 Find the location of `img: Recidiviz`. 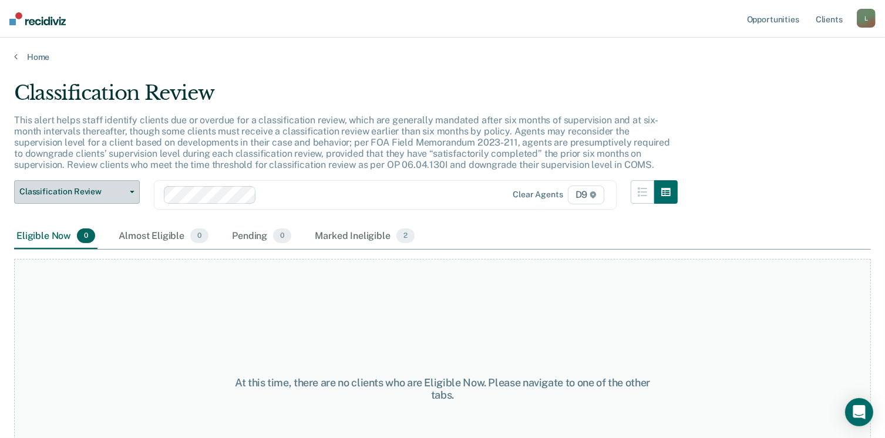

img: Recidiviz is located at coordinates (38, 19).